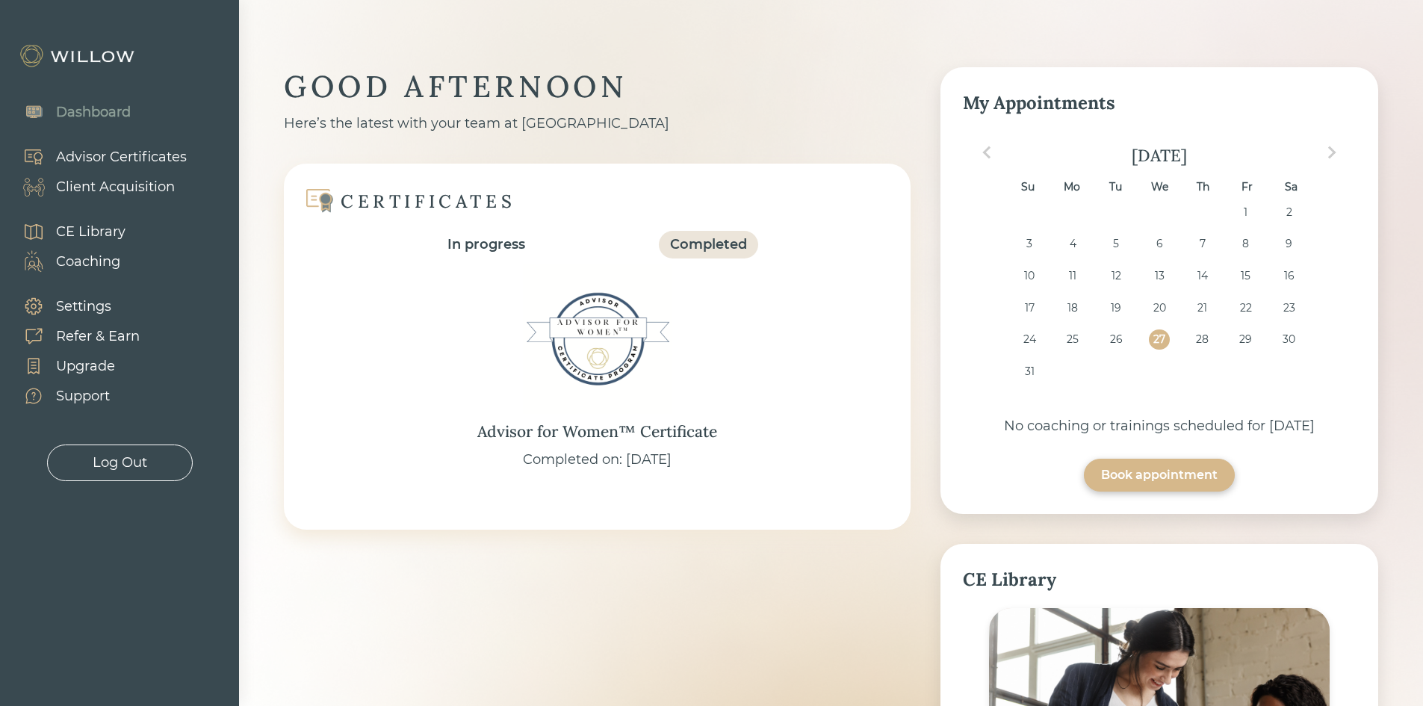  What do you see at coordinates (1245, 308) in the screenshot?
I see `div: Choose Friday, August 22nd, 2025` at bounding box center [1245, 308].